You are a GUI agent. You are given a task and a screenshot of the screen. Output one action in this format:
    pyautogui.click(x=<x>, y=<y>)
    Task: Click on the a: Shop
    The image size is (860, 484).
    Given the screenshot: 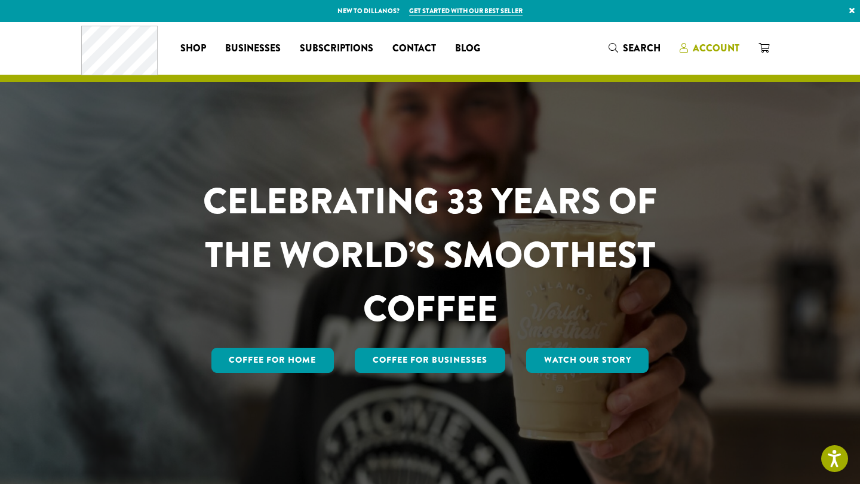 What is the action you would take?
    pyautogui.click(x=193, y=48)
    